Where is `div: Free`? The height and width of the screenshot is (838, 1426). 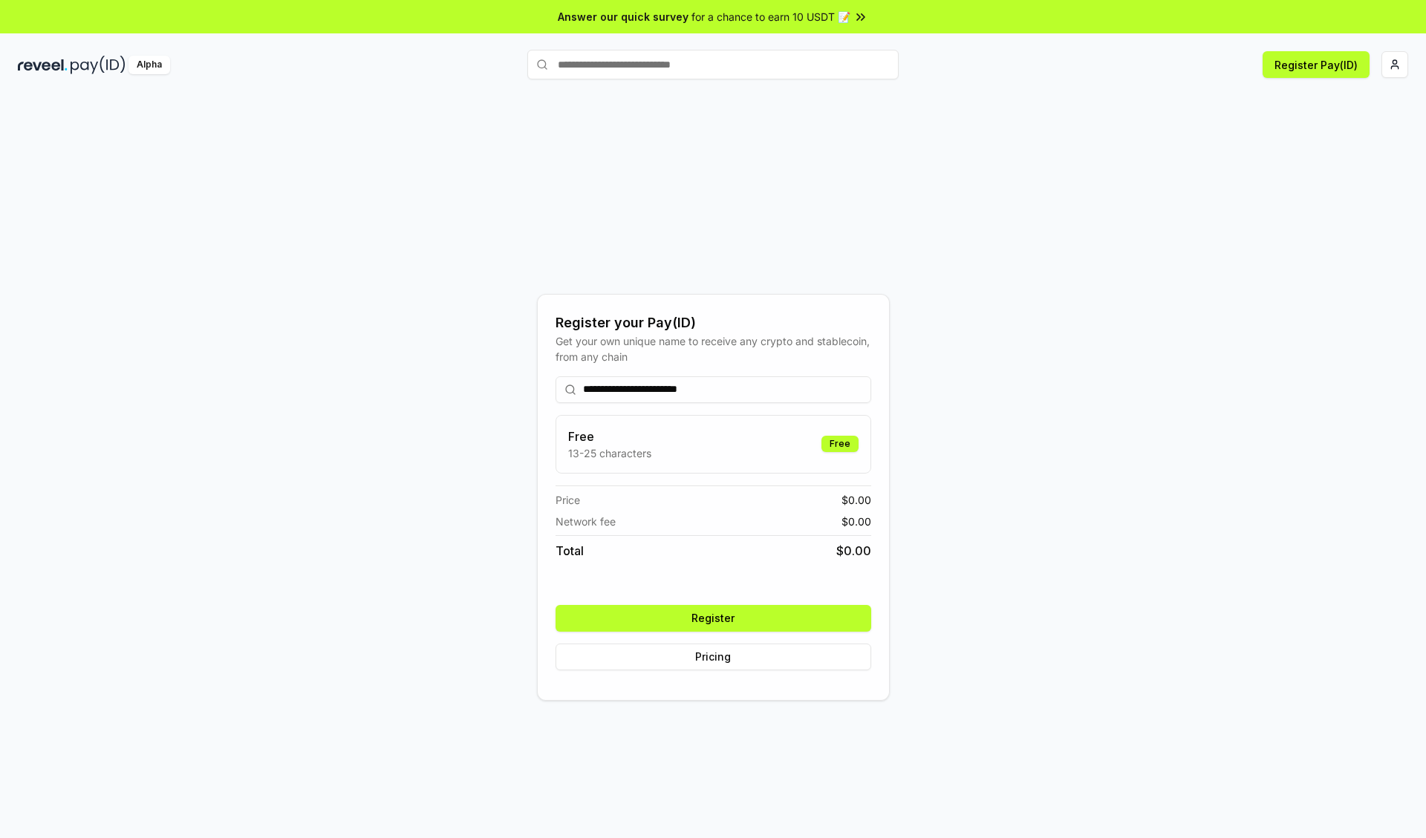
div: Free is located at coordinates (840, 444).